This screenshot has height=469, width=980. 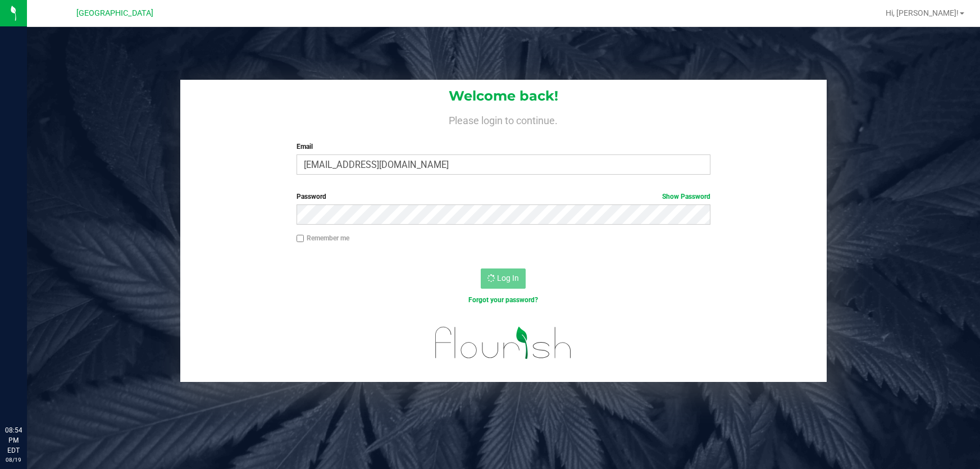 What do you see at coordinates (503, 278) in the screenshot?
I see `button: Log In` at bounding box center [503, 278].